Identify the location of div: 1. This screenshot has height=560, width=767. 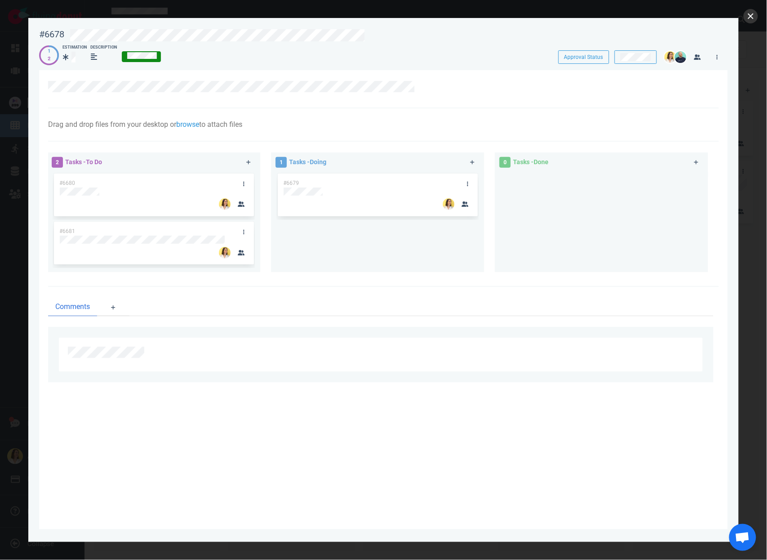
(49, 51).